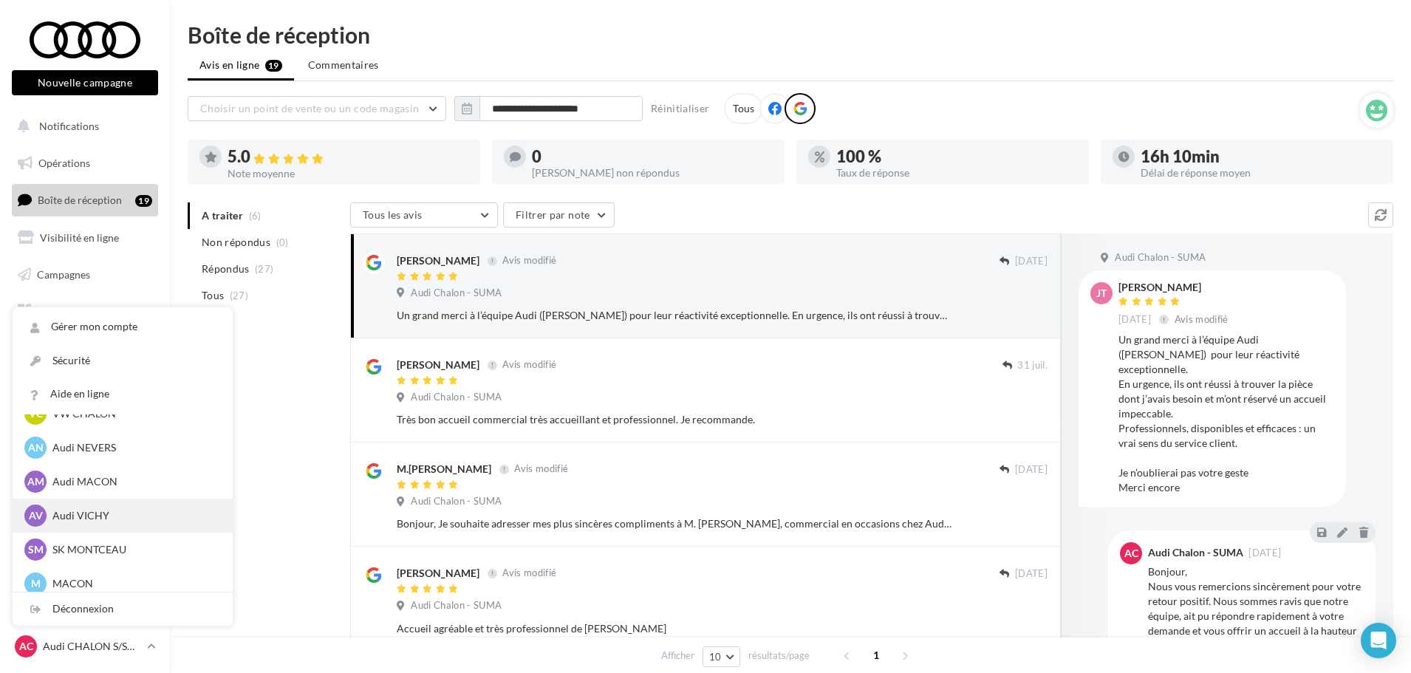  Describe the element at coordinates (1102, 293) in the screenshot. I see `span: JT` at that location.